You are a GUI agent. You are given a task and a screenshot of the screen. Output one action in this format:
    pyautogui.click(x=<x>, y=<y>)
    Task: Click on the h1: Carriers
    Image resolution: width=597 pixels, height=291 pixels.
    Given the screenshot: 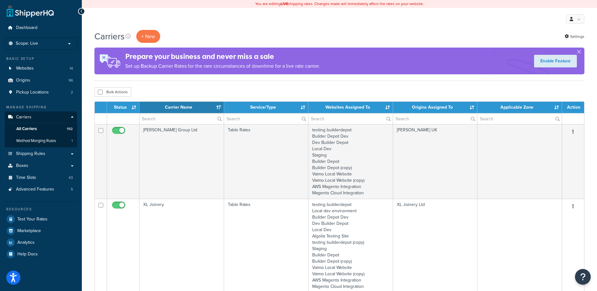 What is the action you would take?
    pyautogui.click(x=110, y=36)
    